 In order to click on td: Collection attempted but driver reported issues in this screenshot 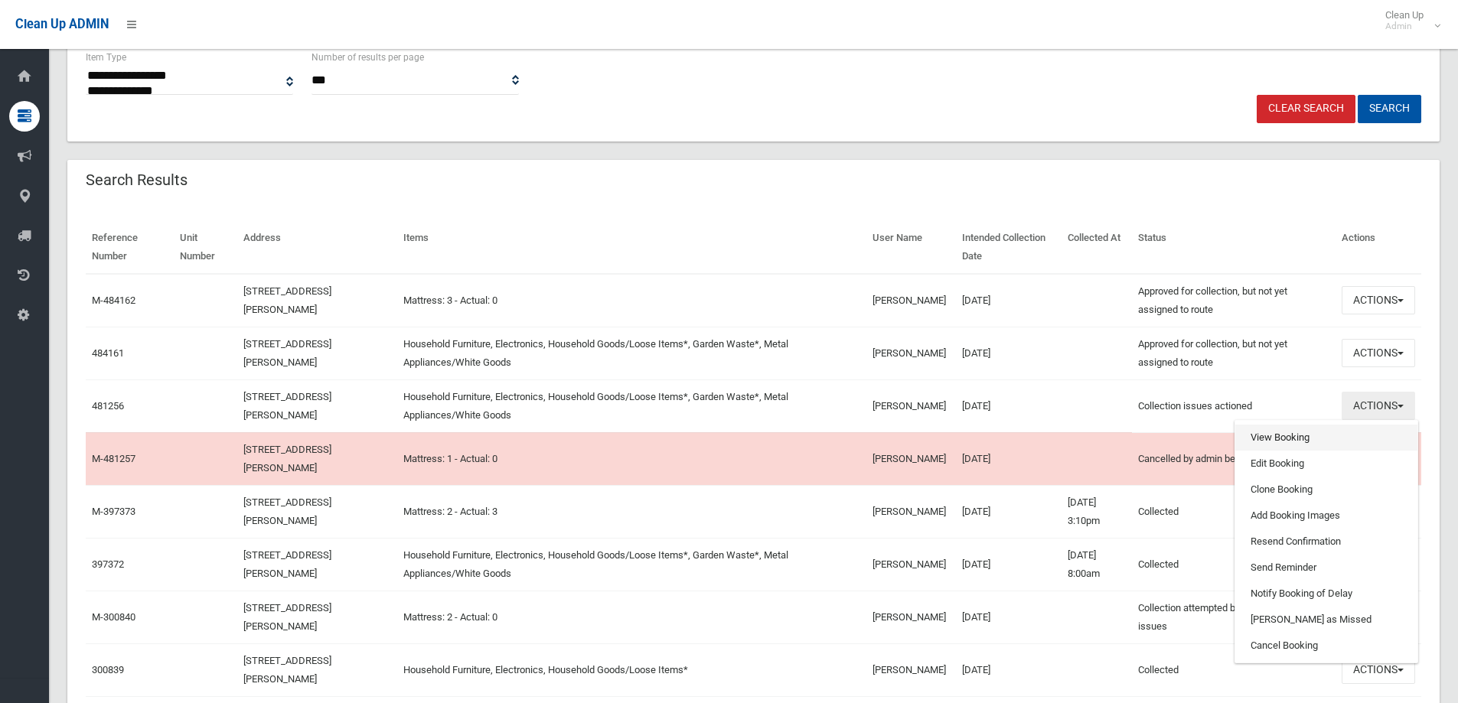, I will do `click(1234, 617)`.